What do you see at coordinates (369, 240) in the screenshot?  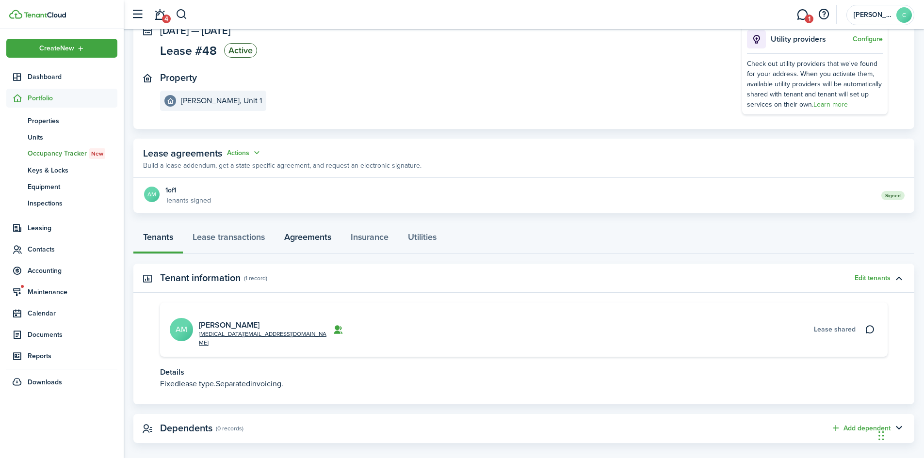 I see `a: Insurance` at bounding box center [369, 240].